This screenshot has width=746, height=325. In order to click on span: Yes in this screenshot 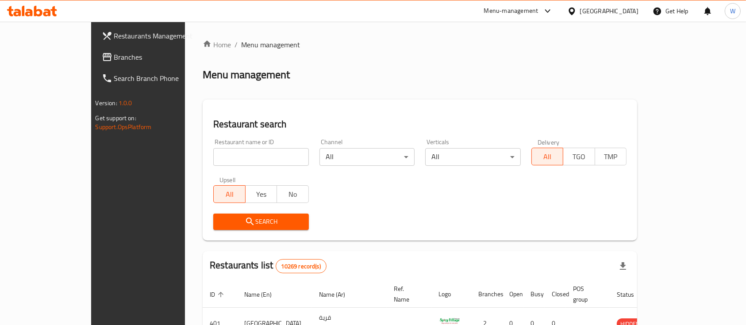, I will do `click(262, 194)`.